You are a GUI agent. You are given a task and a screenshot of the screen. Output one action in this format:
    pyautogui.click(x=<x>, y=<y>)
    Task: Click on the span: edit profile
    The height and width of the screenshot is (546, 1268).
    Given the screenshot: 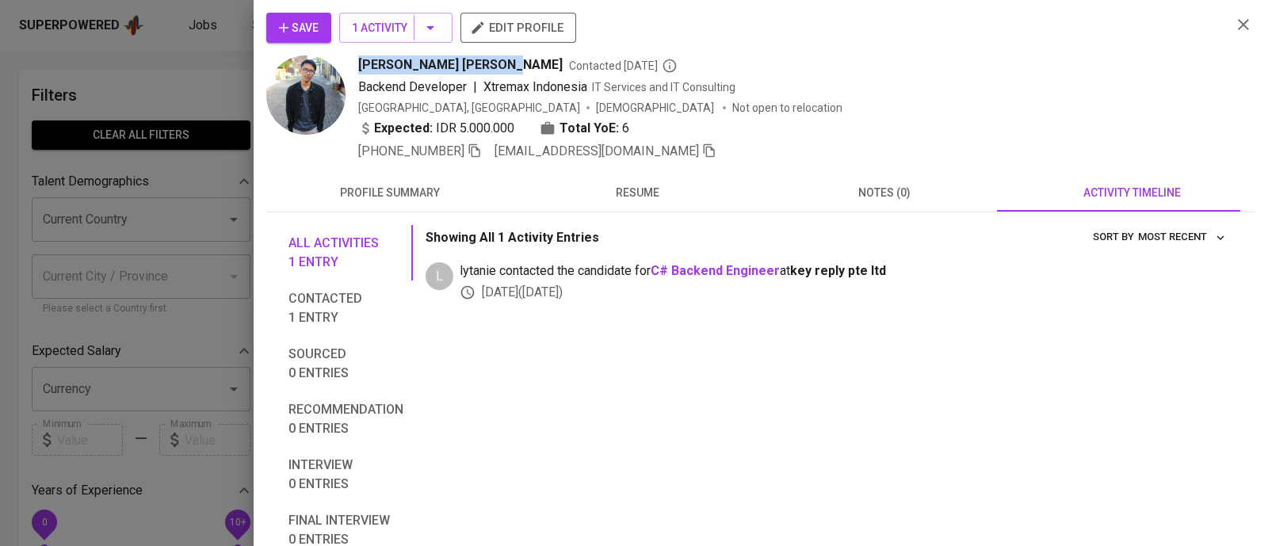 What is the action you would take?
    pyautogui.click(x=518, y=28)
    